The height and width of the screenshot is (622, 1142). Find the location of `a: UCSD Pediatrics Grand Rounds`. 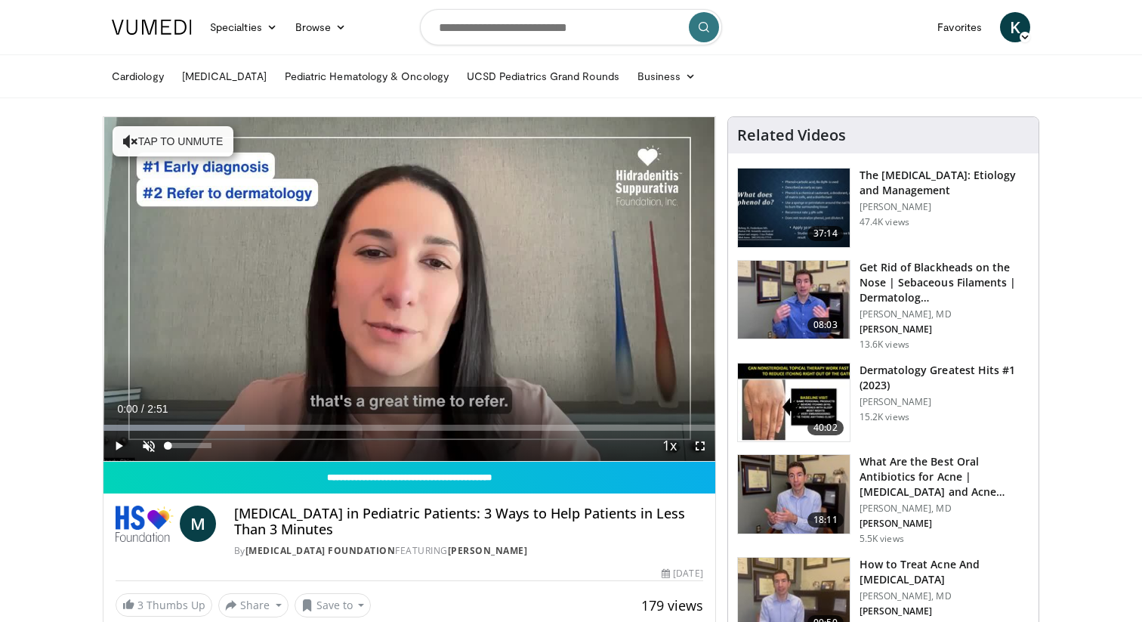

a: UCSD Pediatrics Grand Rounds is located at coordinates (543, 76).